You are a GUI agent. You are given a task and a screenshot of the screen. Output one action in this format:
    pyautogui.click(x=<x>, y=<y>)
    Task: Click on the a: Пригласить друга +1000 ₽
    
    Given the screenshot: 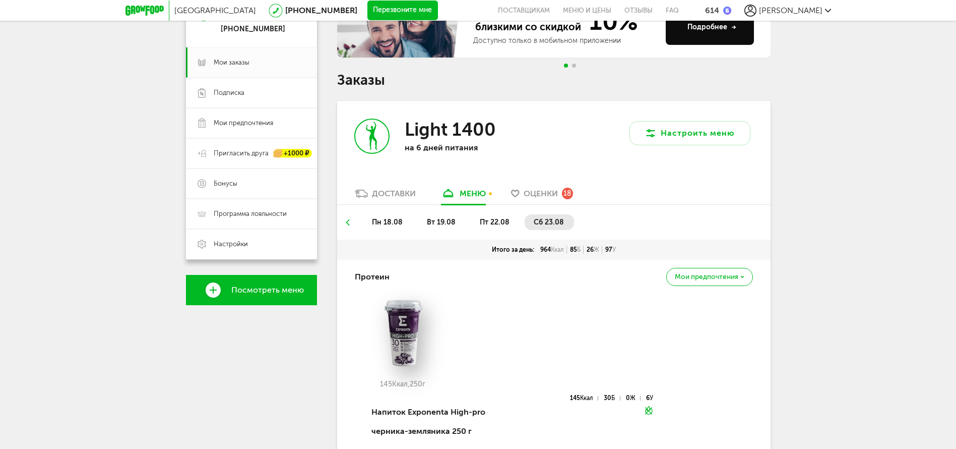 What is the action you would take?
    pyautogui.click(x=252, y=153)
    